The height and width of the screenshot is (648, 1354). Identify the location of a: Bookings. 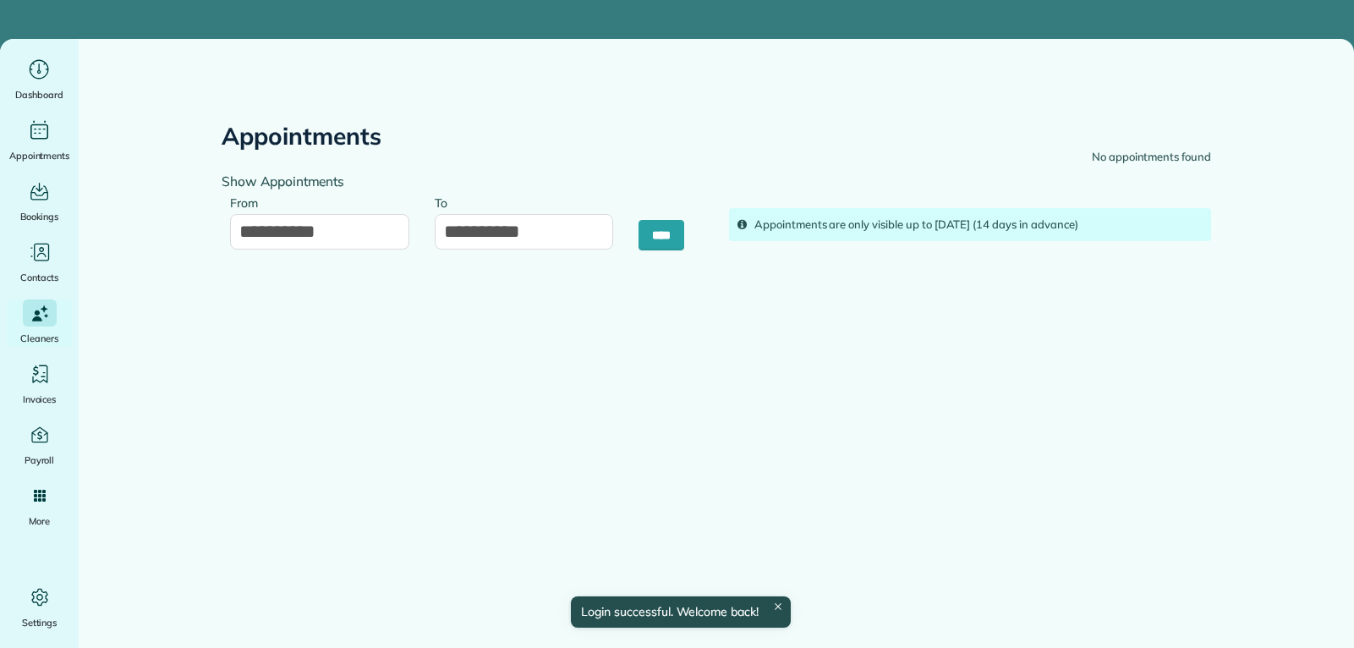
(39, 201).